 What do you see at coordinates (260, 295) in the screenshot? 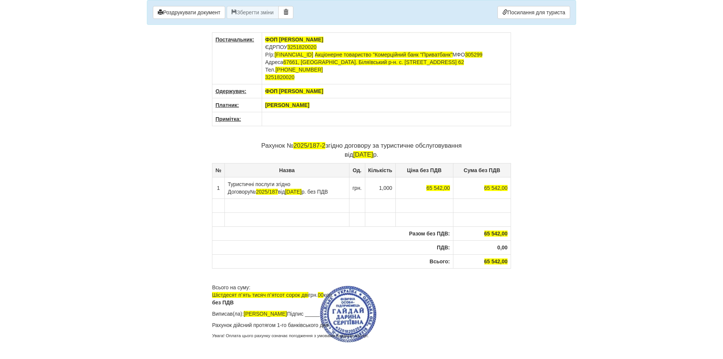
I see `span: Шістдесят пʼять тисяч пʼятсот сорок дві` at bounding box center [260, 295].